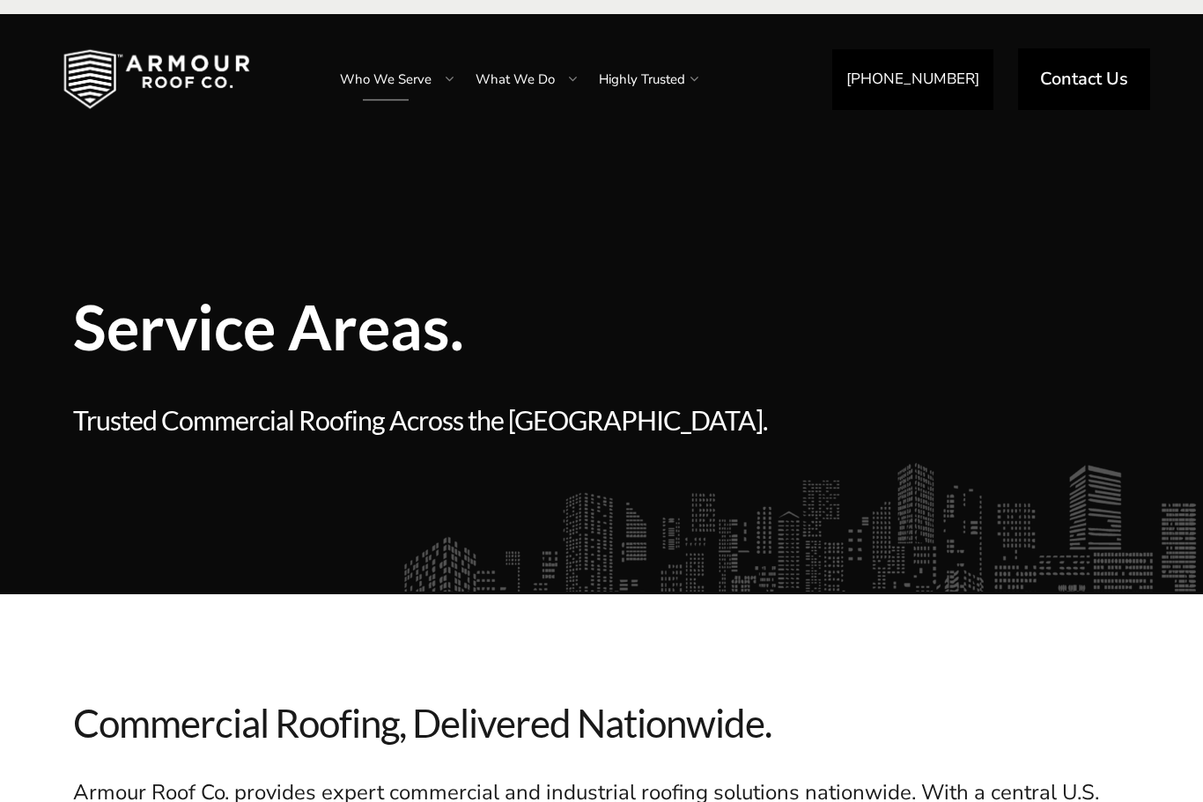 This screenshot has height=802, width=1203. What do you see at coordinates (1084, 79) in the screenshot?
I see `span: Contact Us` at bounding box center [1084, 79].